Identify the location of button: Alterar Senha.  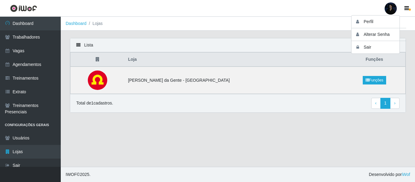
(378, 35).